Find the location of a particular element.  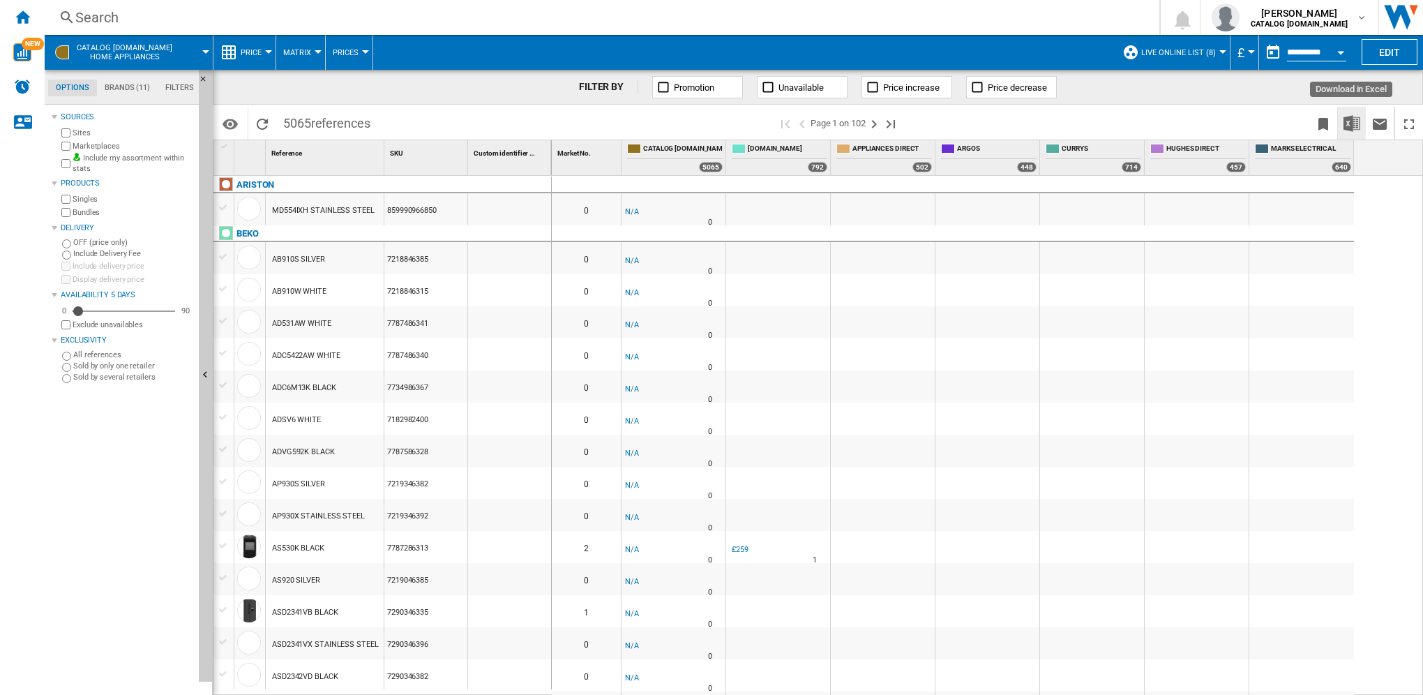

button: >Previous page is located at coordinates (802, 123).